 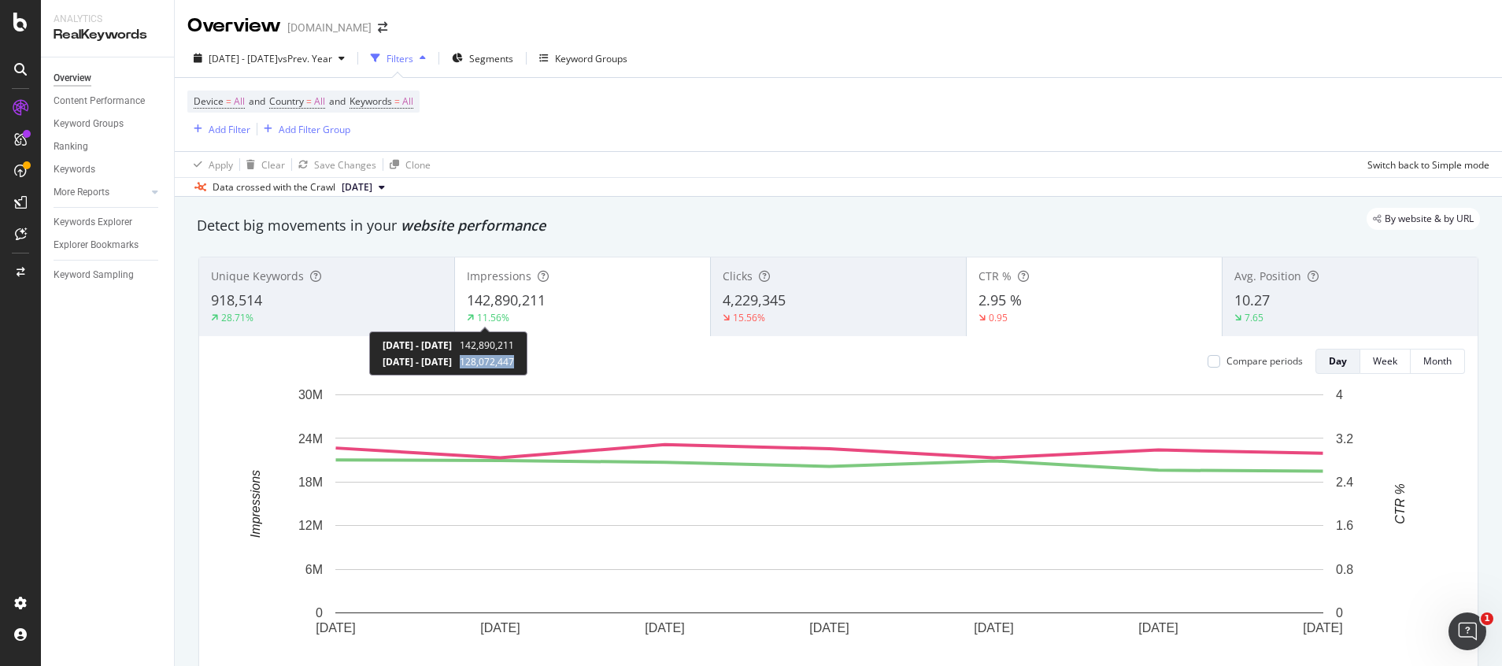 I want to click on span: Avg. Position, so click(x=1267, y=276).